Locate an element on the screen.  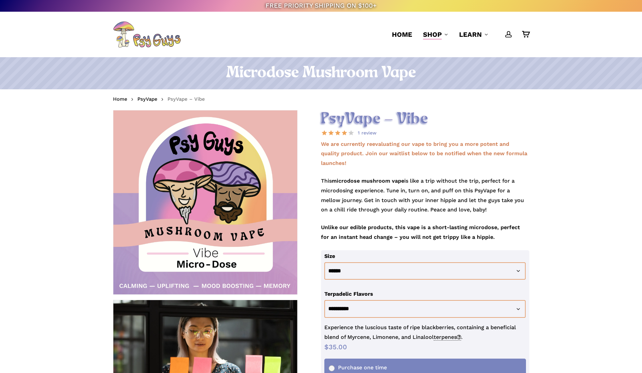
span: terpenes is located at coordinates (447, 337).